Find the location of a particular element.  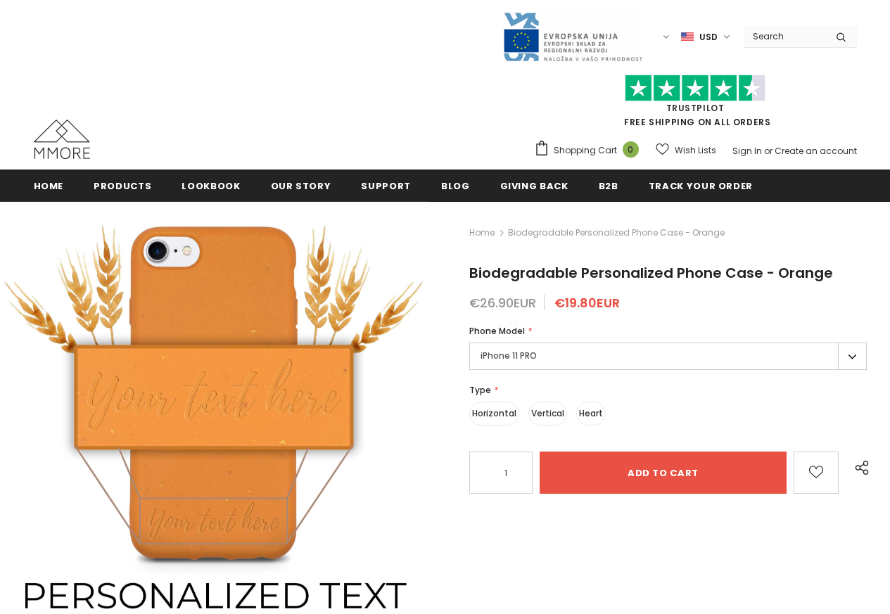

span: €26.90EUR is located at coordinates (502, 303).